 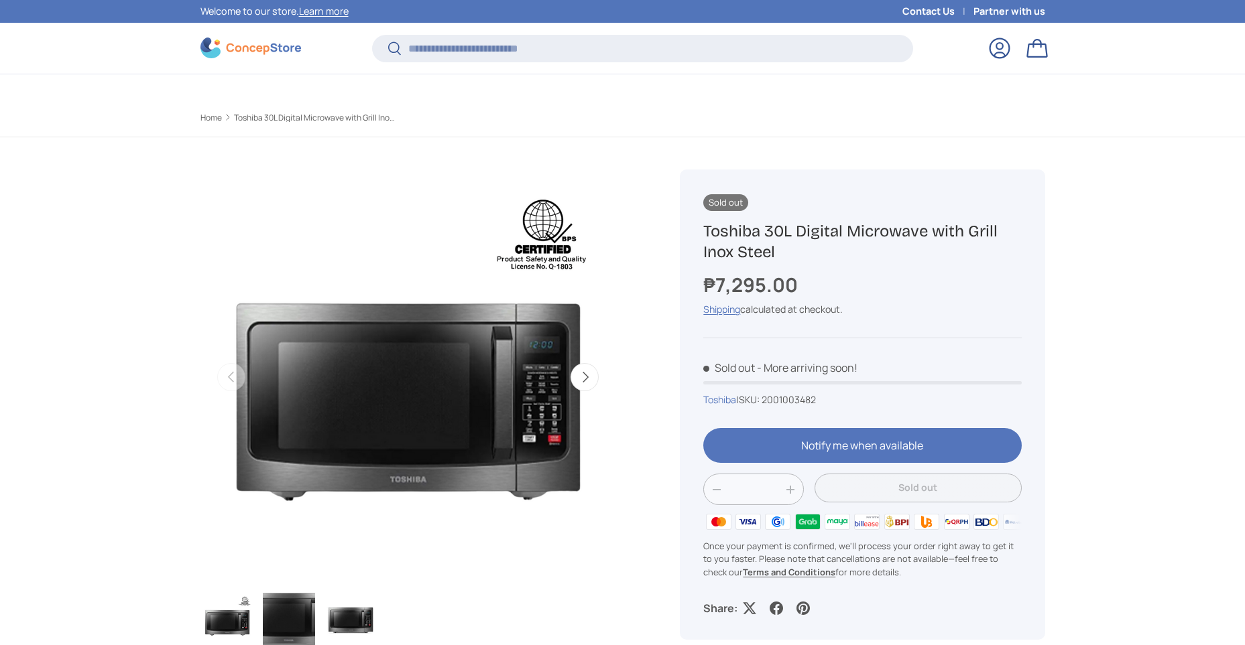 What do you see at coordinates (718, 522) in the screenshot?
I see `img: master` at bounding box center [718, 522].